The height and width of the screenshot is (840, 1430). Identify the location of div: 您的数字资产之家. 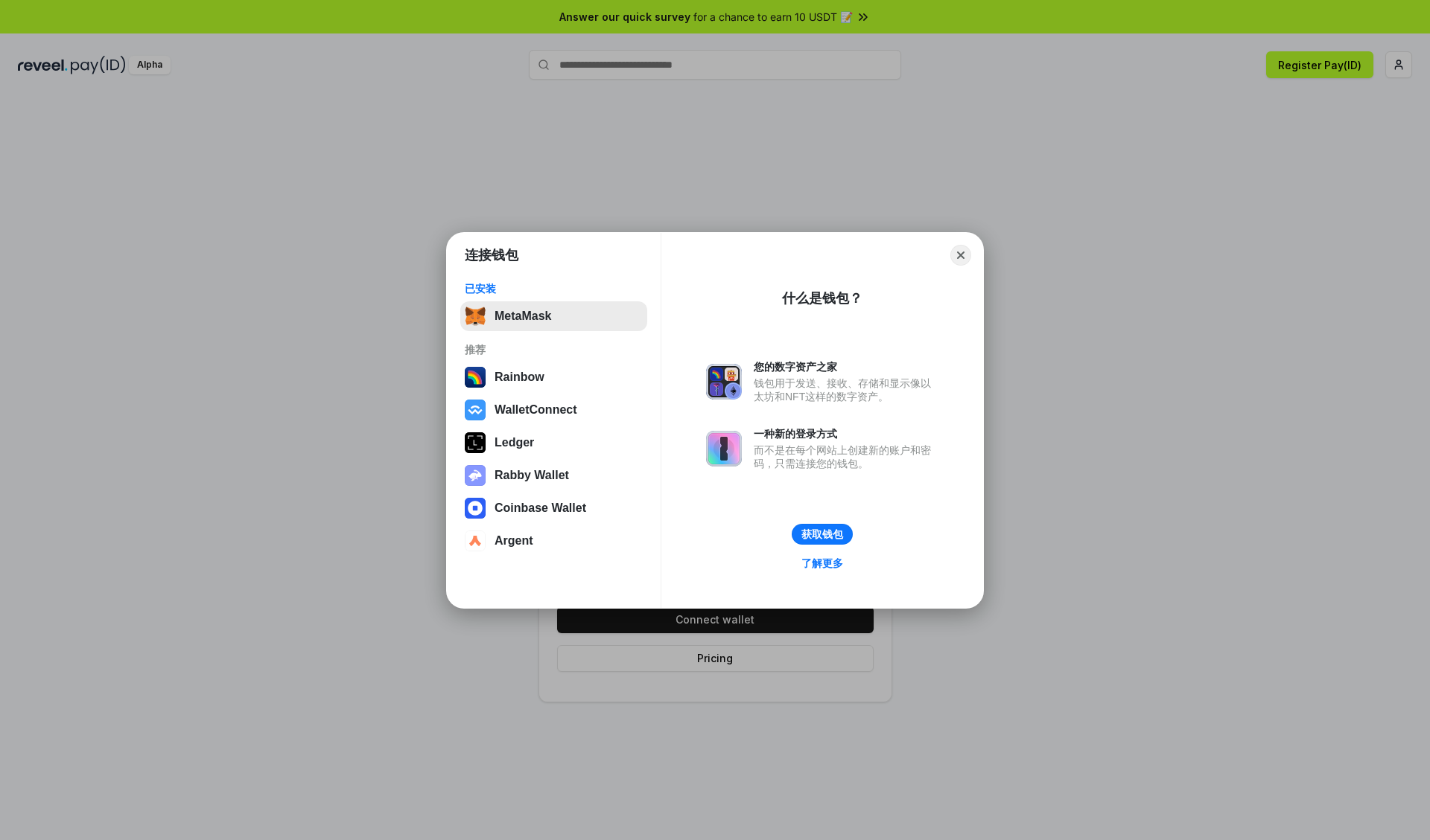
(846, 367).